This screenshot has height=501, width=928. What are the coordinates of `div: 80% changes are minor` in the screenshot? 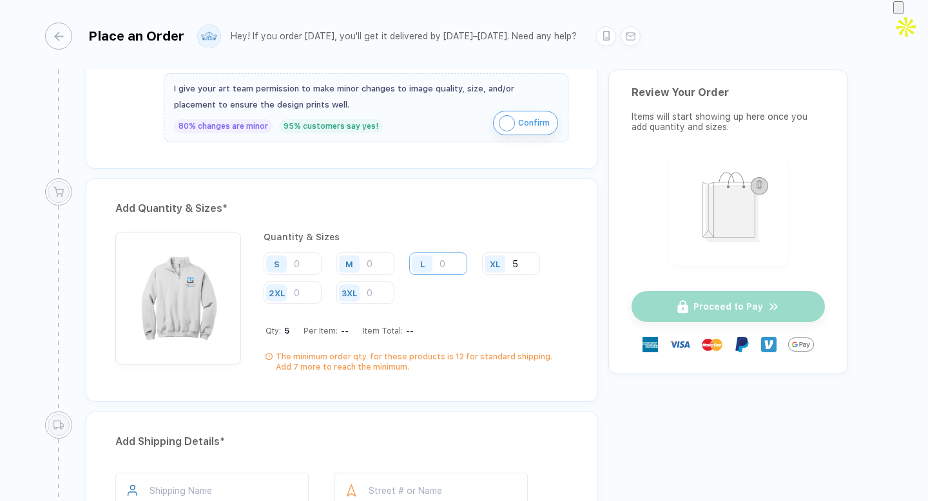 It's located at (223, 126).